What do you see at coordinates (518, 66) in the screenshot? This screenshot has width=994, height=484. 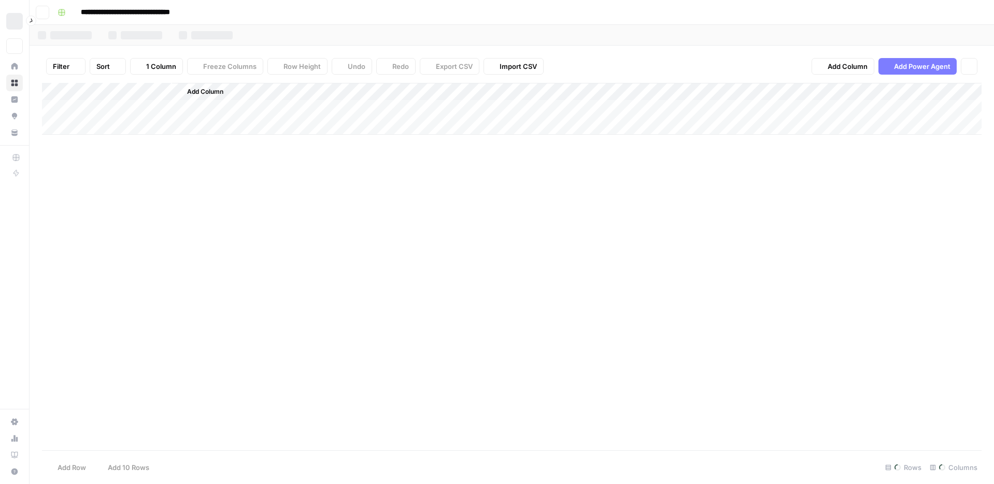 I see `span: Import CSV` at bounding box center [518, 66].